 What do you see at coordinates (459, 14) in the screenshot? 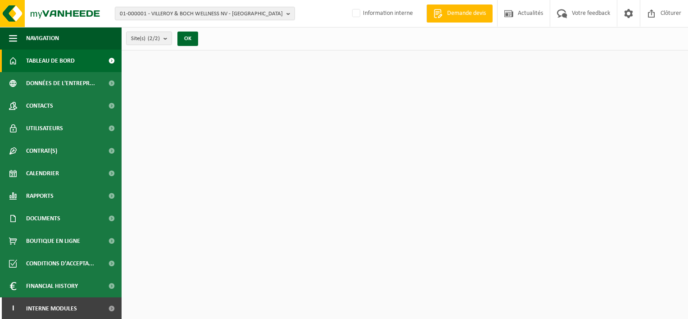
I see `a: Demande devis` at bounding box center [459, 14].